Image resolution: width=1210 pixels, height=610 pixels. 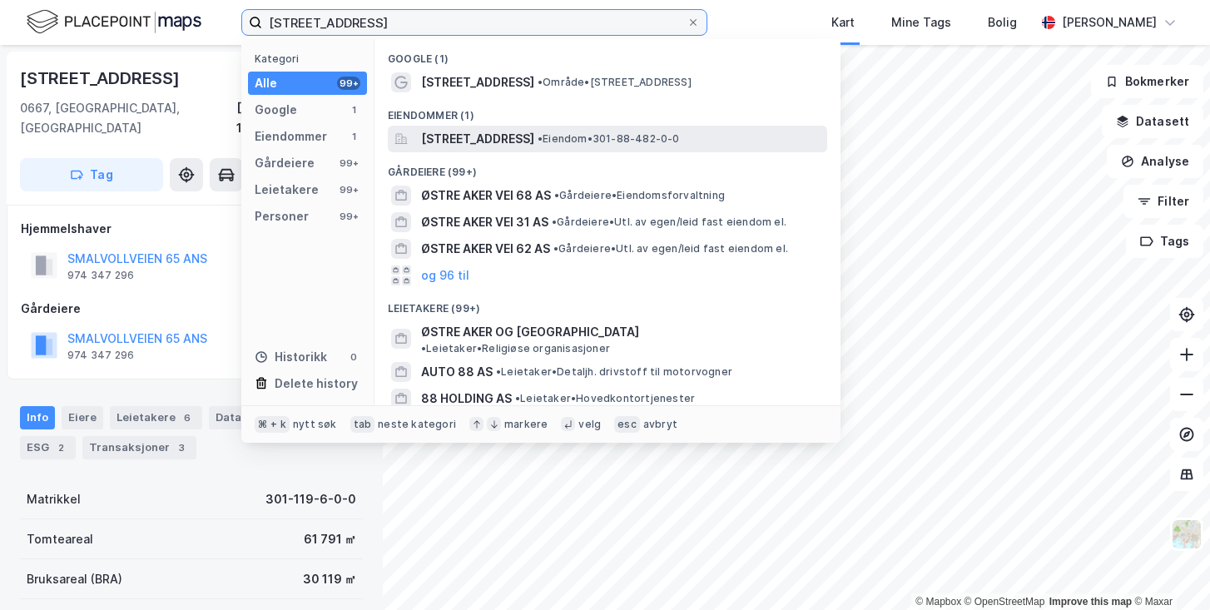 What do you see at coordinates (1164, 201) in the screenshot?
I see `button: Filter` at bounding box center [1164, 201].